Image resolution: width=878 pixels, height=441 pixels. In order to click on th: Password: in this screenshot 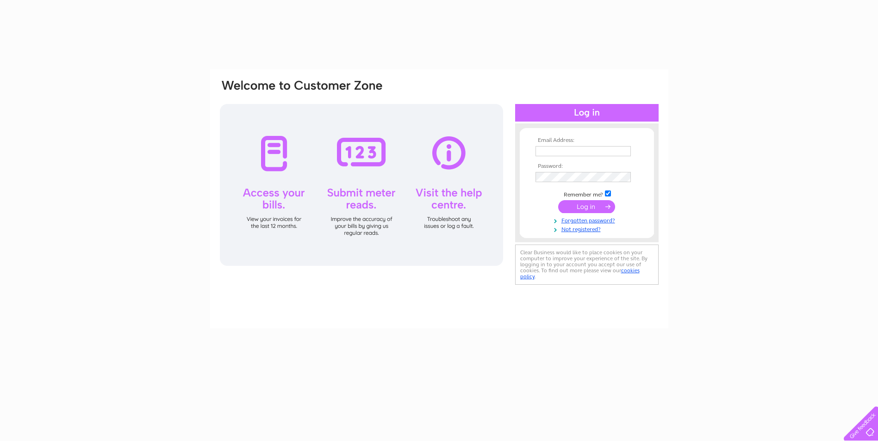, I will do `click(587, 167)`.